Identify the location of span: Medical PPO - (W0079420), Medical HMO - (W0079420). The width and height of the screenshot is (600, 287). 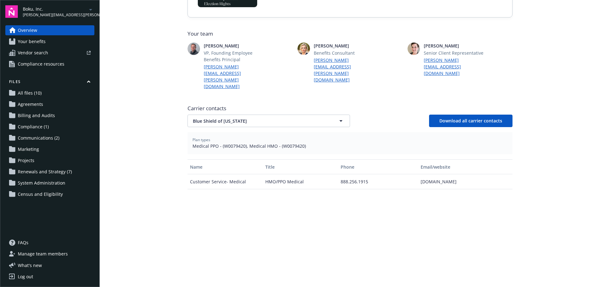
(350, 146).